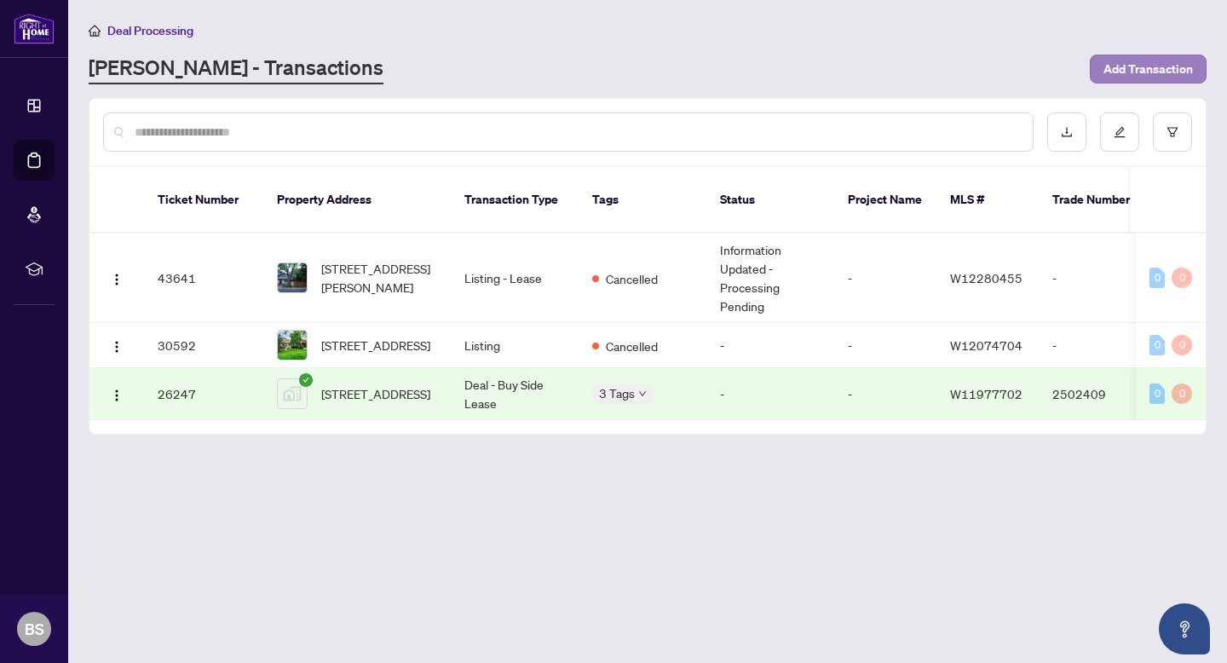 Image resolution: width=1227 pixels, height=663 pixels. I want to click on span: W11977702, so click(986, 394).